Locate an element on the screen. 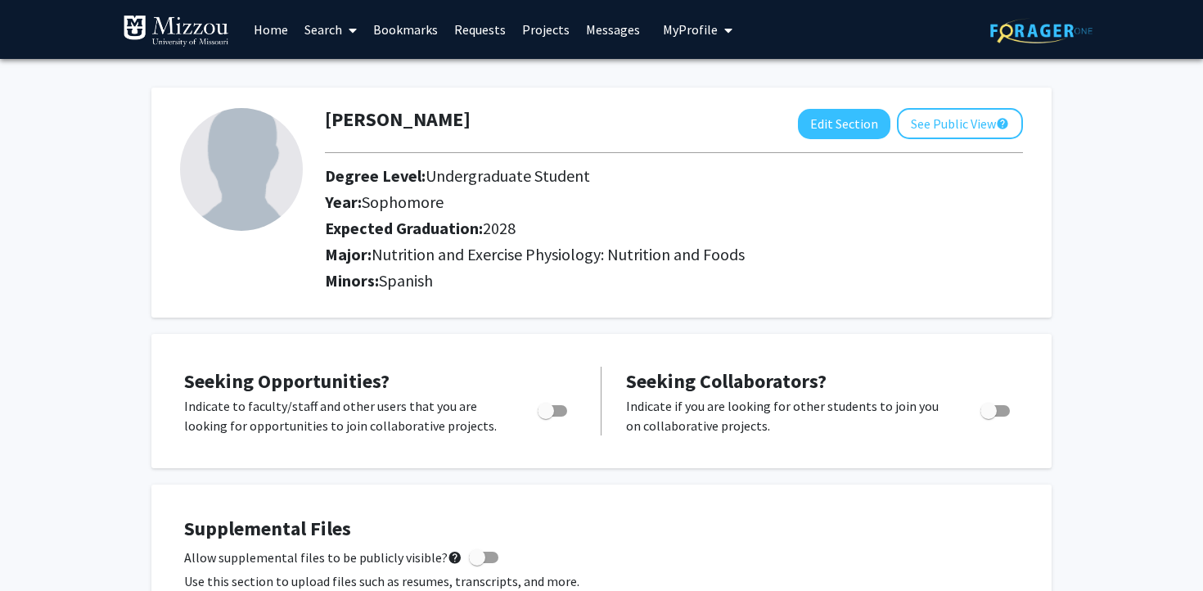 Image resolution: width=1203 pixels, height=591 pixels. img: ForagerOne Logo is located at coordinates (1041, 30).